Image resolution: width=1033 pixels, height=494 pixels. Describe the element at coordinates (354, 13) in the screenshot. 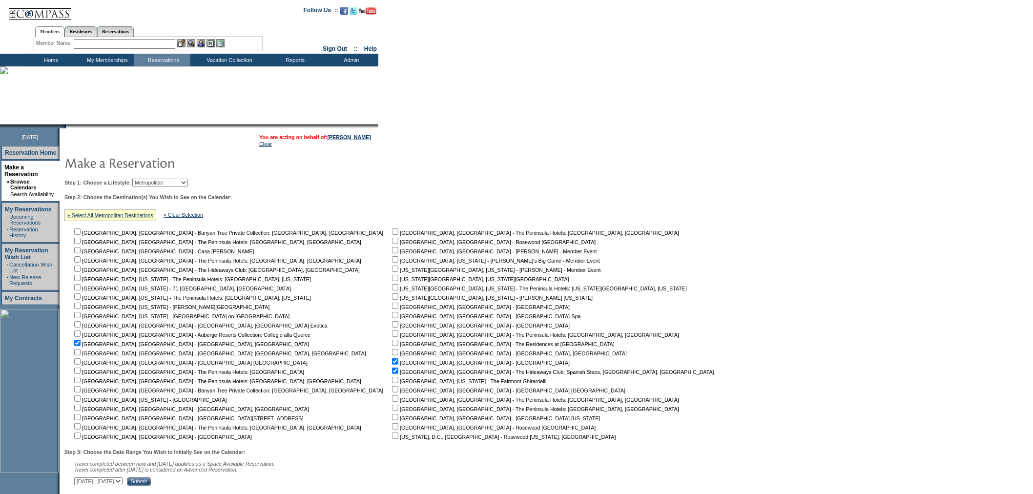

I see `a: Follow us on Twitter` at that location.